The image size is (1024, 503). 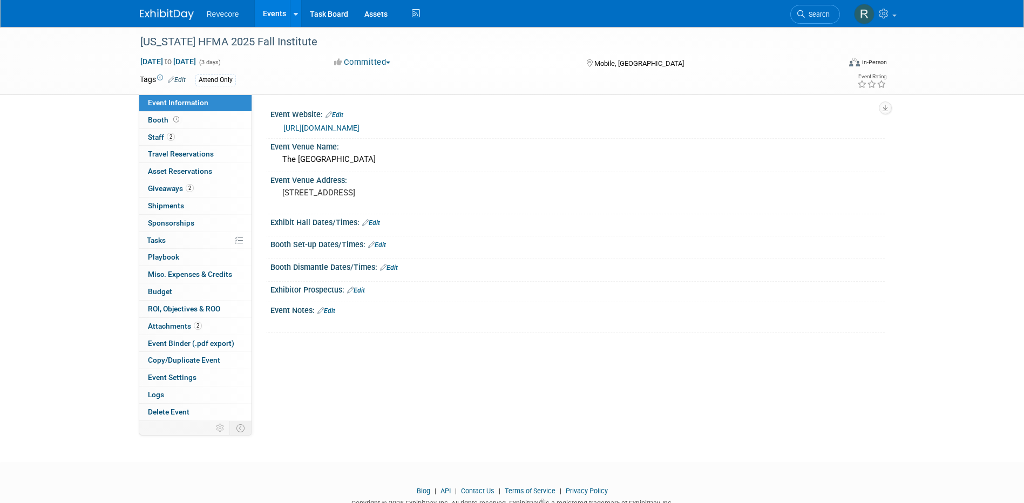 I want to click on span: Sponsorships, so click(x=171, y=223).